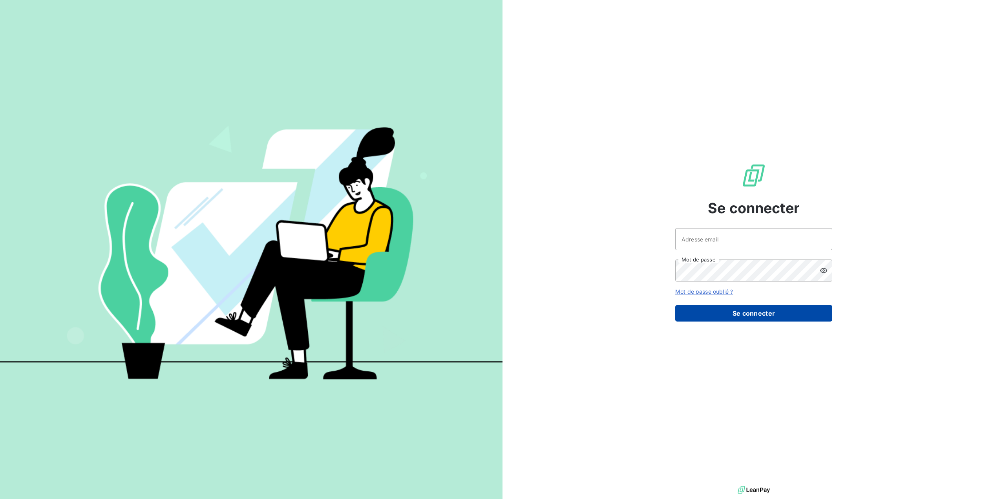 The width and height of the screenshot is (1005, 499). I want to click on a: Mot de passe oublié ?, so click(704, 291).